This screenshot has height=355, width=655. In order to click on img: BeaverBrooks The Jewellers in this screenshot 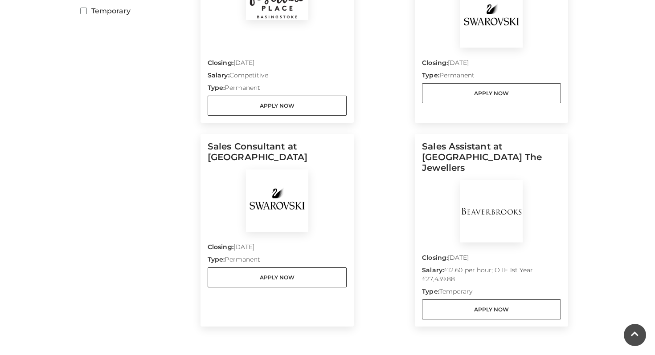, I will do `click(491, 212)`.